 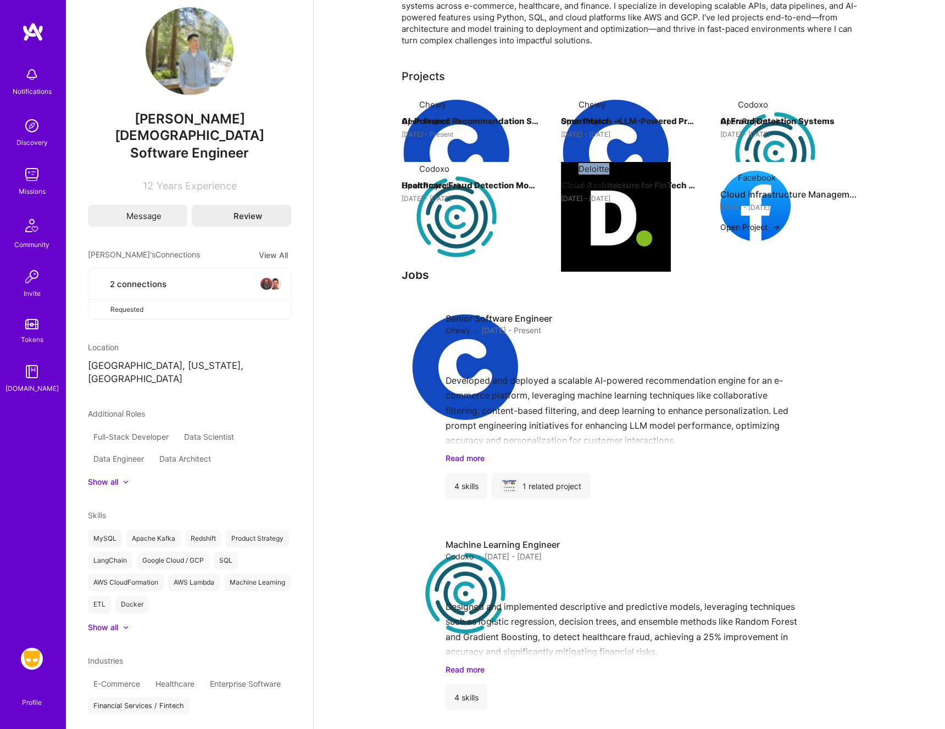 I want to click on div: Deloitte, so click(x=594, y=169).